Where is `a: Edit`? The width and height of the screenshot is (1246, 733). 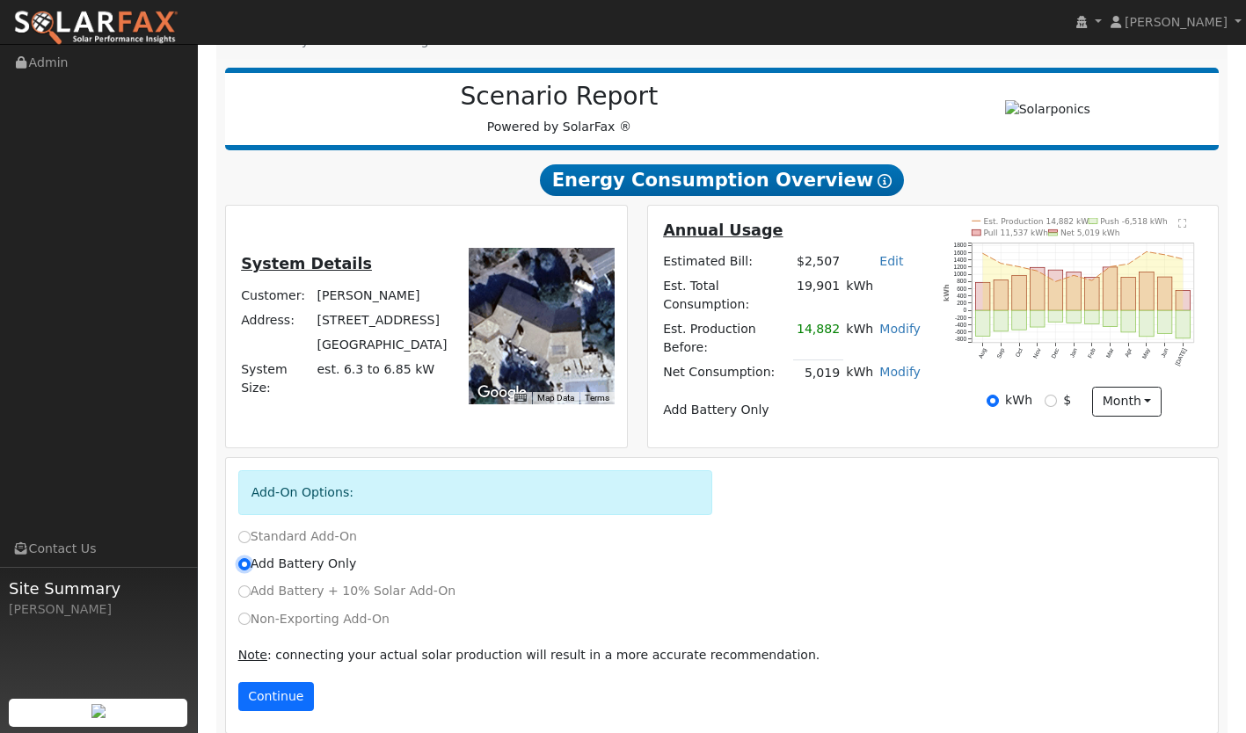
a: Edit is located at coordinates (891, 261).